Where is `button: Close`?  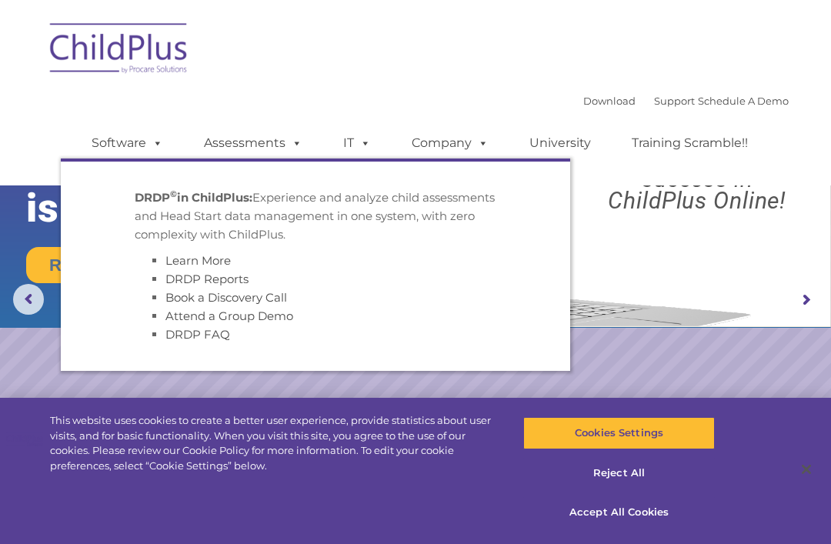 button: Close is located at coordinates (806, 469).